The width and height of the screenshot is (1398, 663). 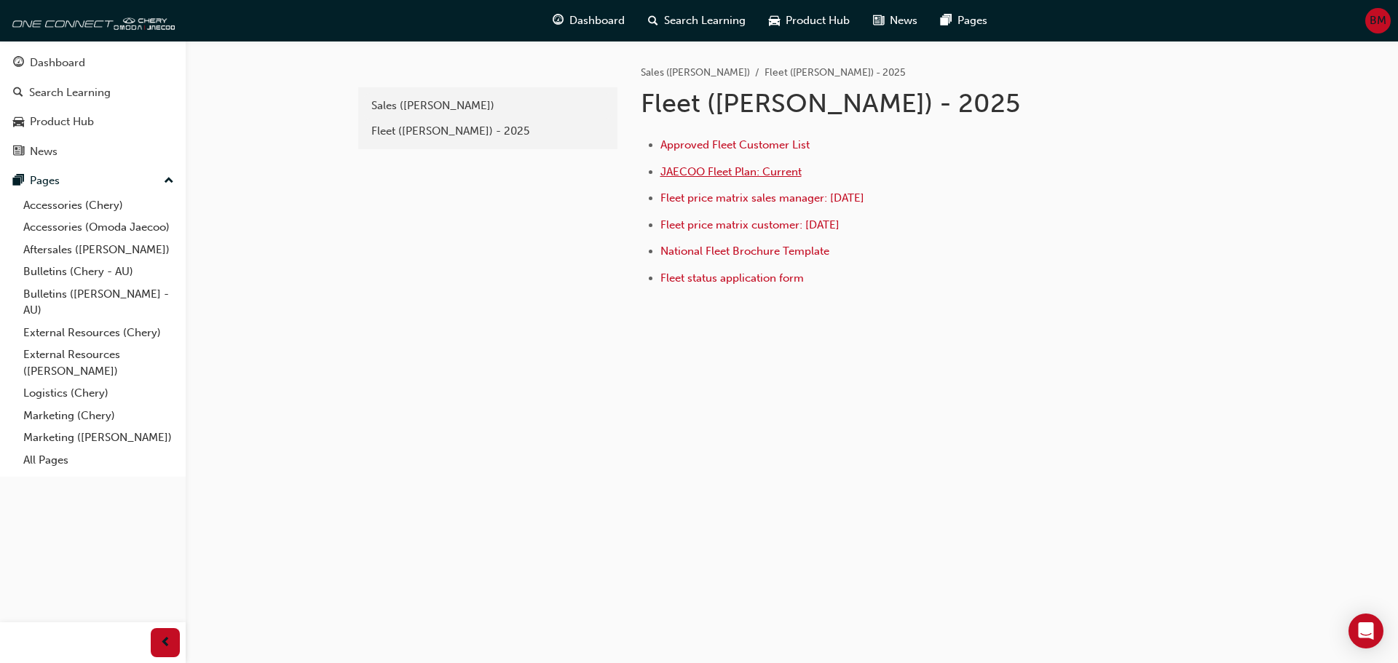 What do you see at coordinates (165, 643) in the screenshot?
I see `span: prev-icon` at bounding box center [165, 643].